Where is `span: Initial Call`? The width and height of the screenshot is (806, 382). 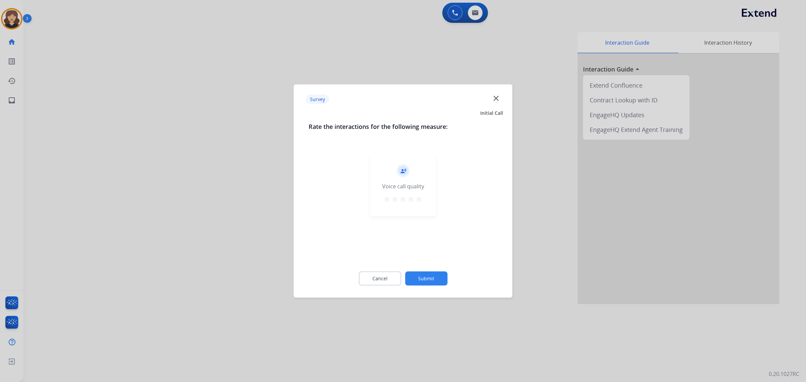
span: Initial Call is located at coordinates (492, 113).